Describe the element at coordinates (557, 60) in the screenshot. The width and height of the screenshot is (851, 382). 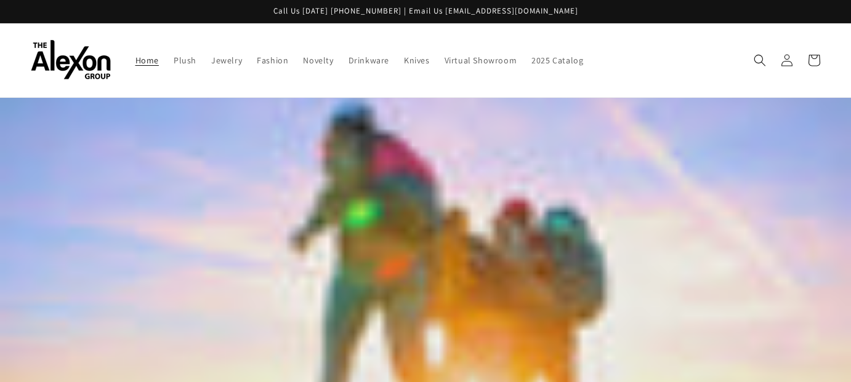
I see `a: 2025 Catalog` at that location.